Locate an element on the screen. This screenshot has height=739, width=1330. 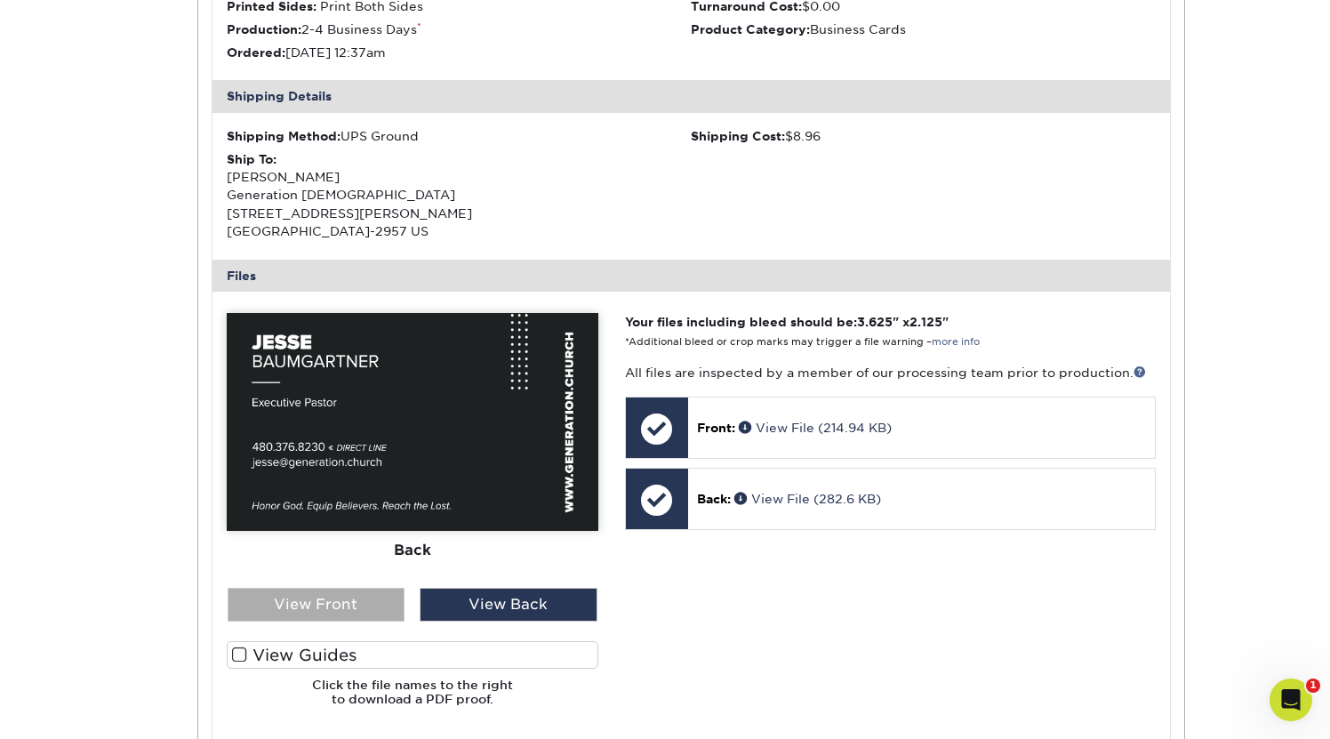
small: *Additional bleed or crop marks may trigger a file warning – is located at coordinates (802, 341).